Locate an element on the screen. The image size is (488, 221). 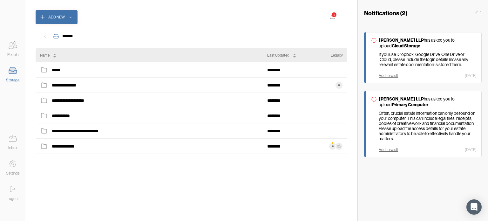
button: Add New is located at coordinates (57, 17).